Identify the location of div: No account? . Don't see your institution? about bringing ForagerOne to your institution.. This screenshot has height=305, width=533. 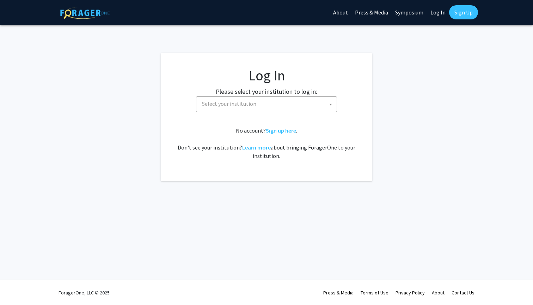
(266, 143).